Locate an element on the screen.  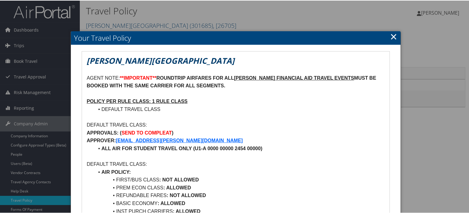
li: REFUNDABLE FARES is located at coordinates (239, 195).